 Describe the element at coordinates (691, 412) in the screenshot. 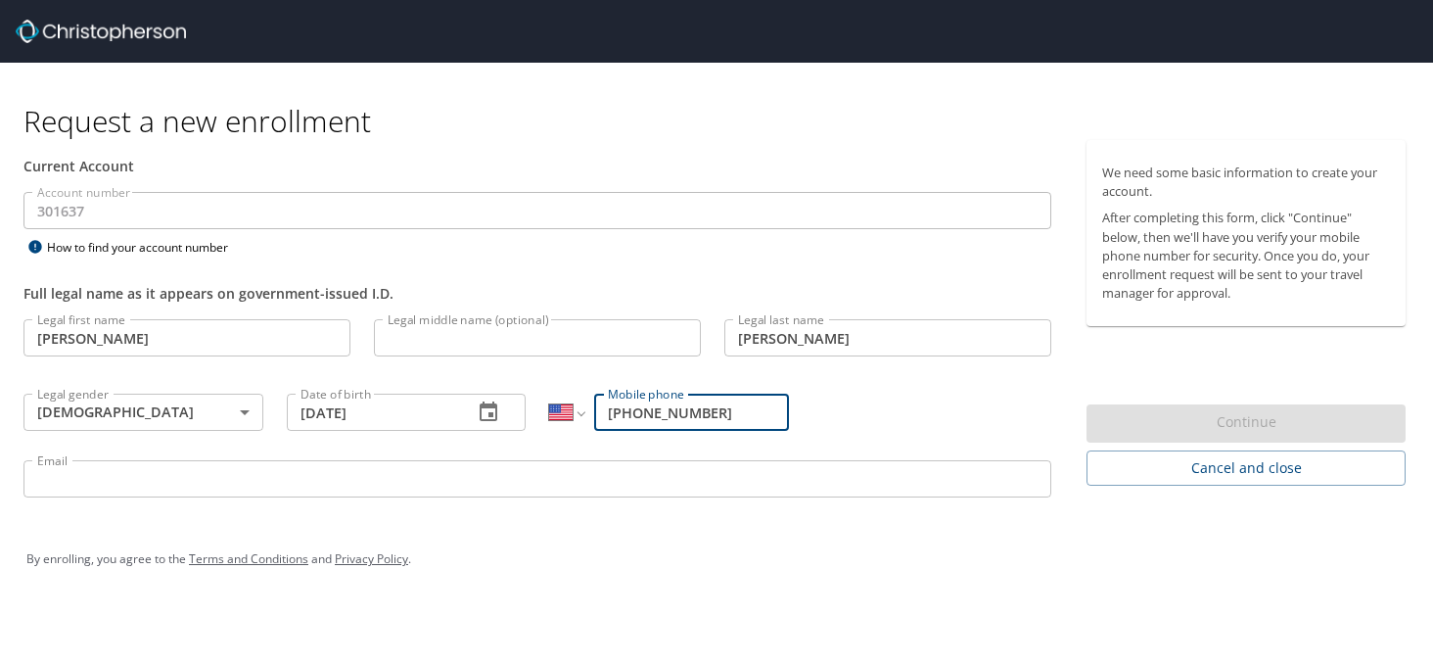

I see `input: Enter phone number` at that location.